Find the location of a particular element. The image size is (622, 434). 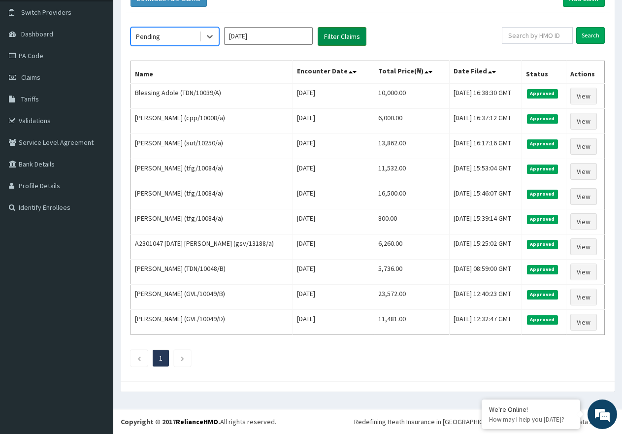

td: 11,532.00 is located at coordinates (411, 171).